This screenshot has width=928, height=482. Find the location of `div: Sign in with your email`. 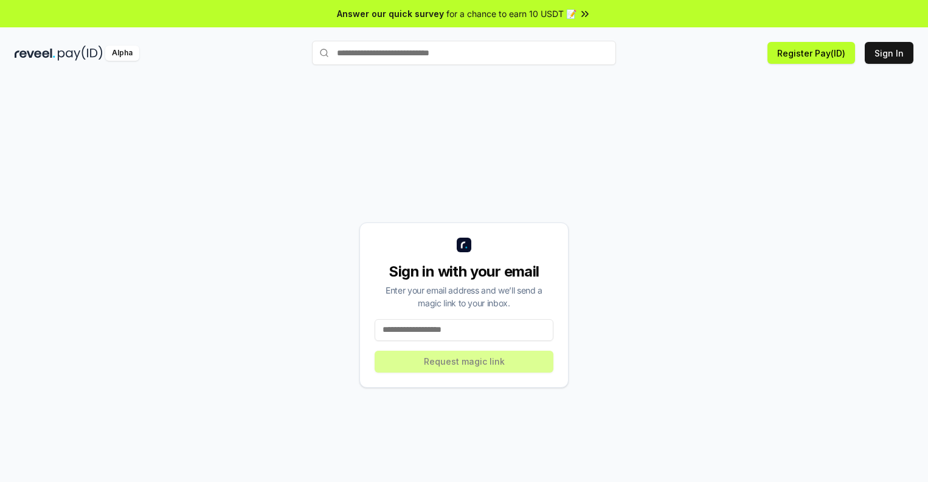

div: Sign in with your email is located at coordinates (464, 272).